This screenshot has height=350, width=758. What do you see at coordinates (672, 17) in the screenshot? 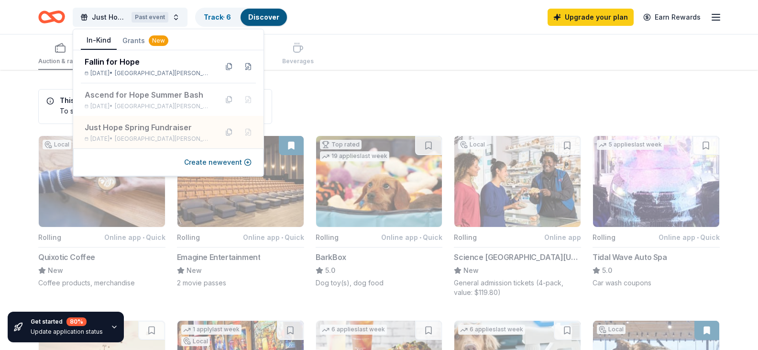
I see `a: Earn Rewards` at bounding box center [672, 17].